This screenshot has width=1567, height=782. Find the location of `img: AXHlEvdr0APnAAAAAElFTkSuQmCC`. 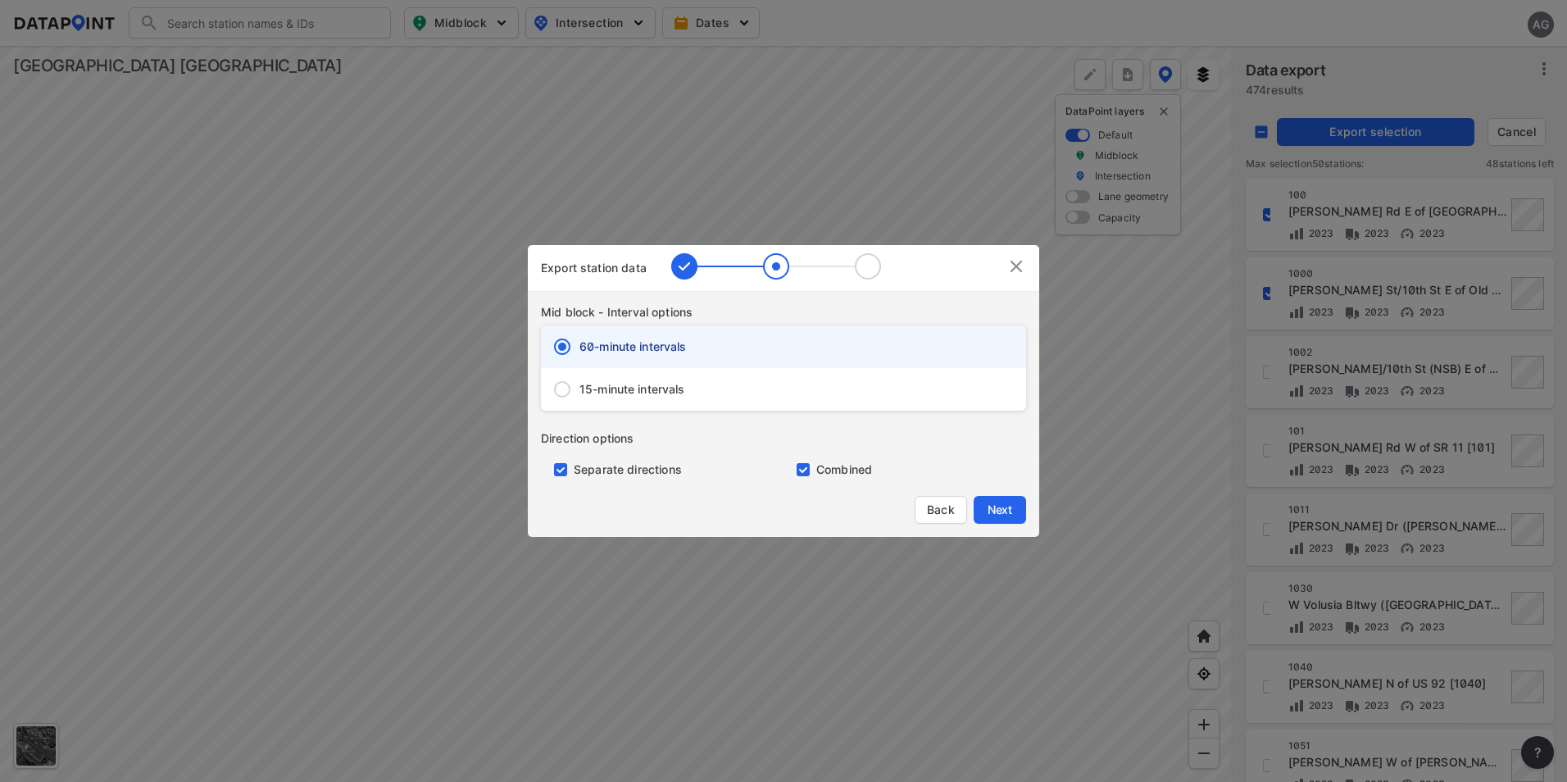

img: AXHlEvdr0APnAAAAAElFTkSuQmCC is located at coordinates (776, 266).